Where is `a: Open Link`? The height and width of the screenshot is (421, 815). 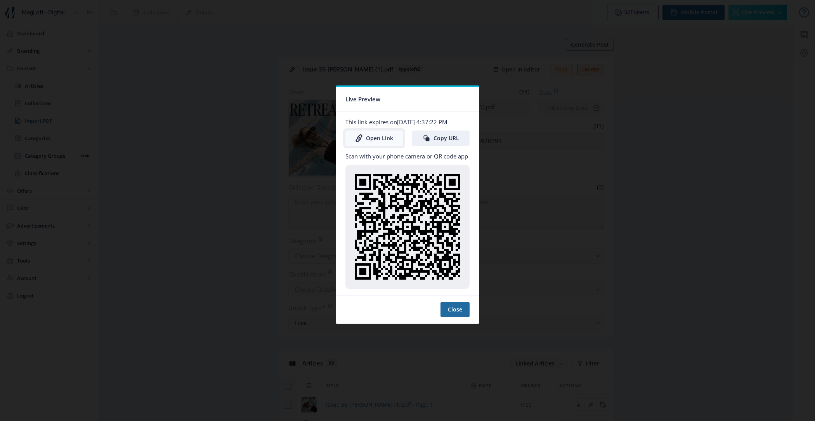 a: Open Link is located at coordinates (374, 138).